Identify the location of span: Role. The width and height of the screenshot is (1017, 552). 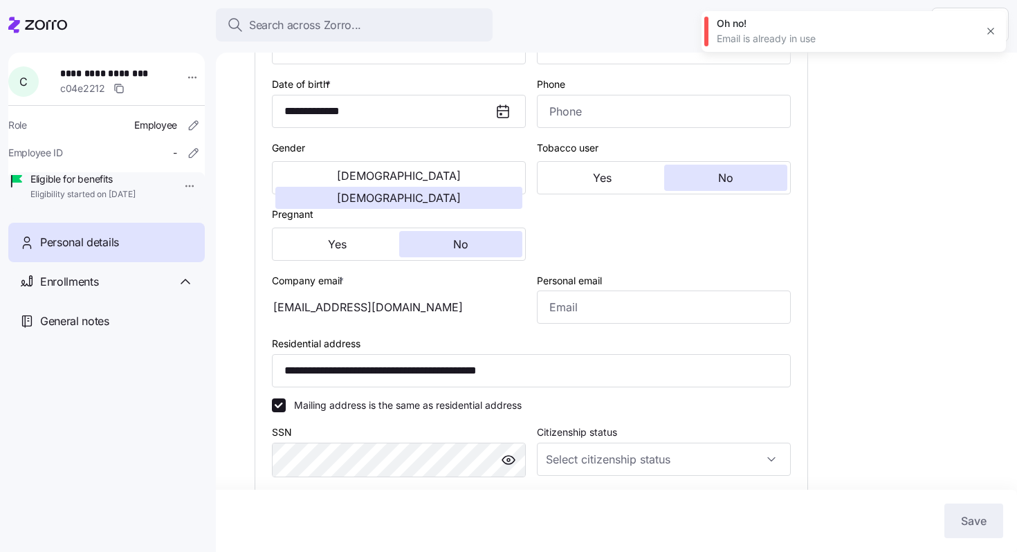
(17, 125).